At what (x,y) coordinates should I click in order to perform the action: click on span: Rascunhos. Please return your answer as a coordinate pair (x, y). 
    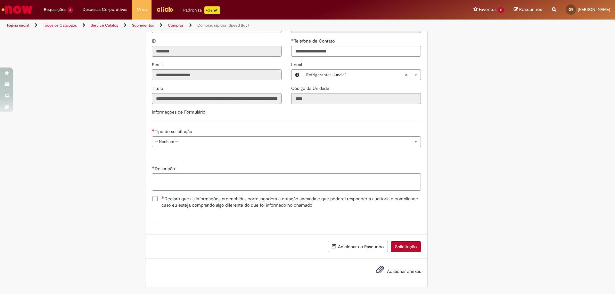
    Looking at the image, I should click on (531, 9).